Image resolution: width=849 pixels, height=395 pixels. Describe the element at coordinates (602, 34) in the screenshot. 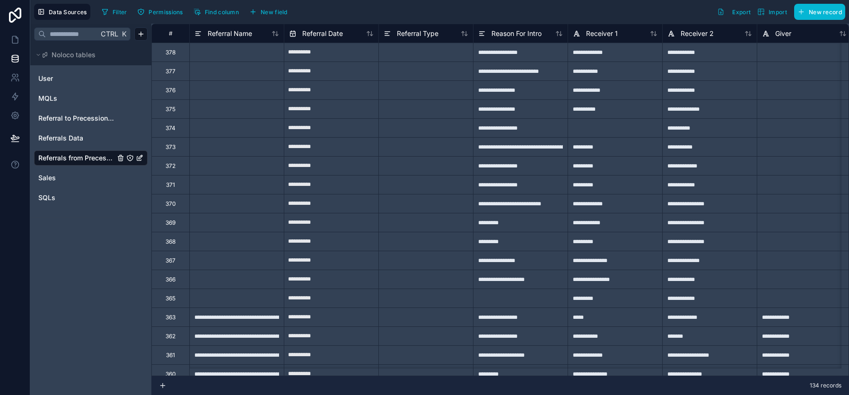

I see `span: Receiver 1` at that location.